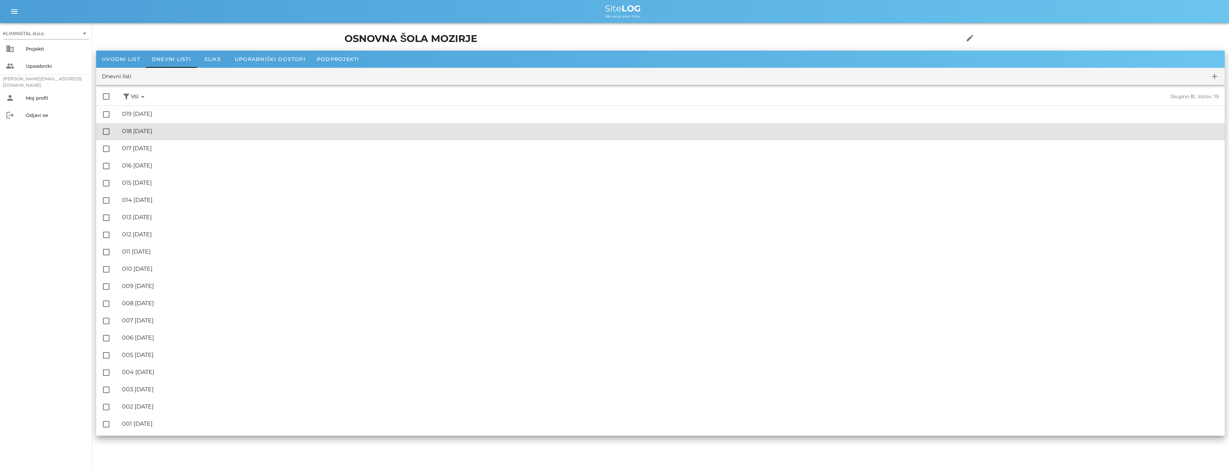  I want to click on button: filter_alt, so click(126, 97).